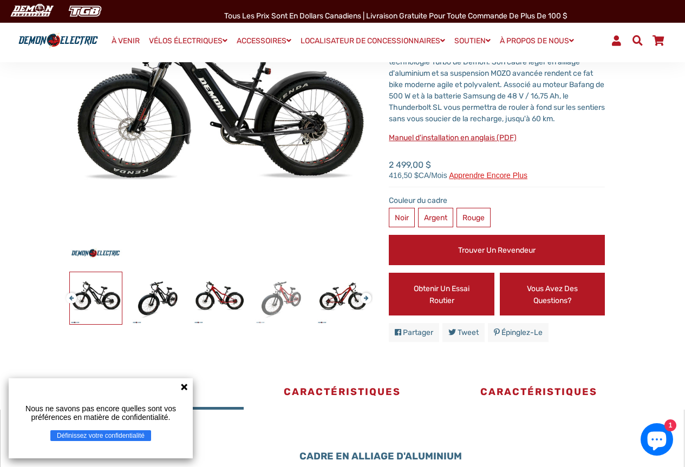 This screenshot has width=685, height=467. I want to click on button: Précédent, so click(69, 293).